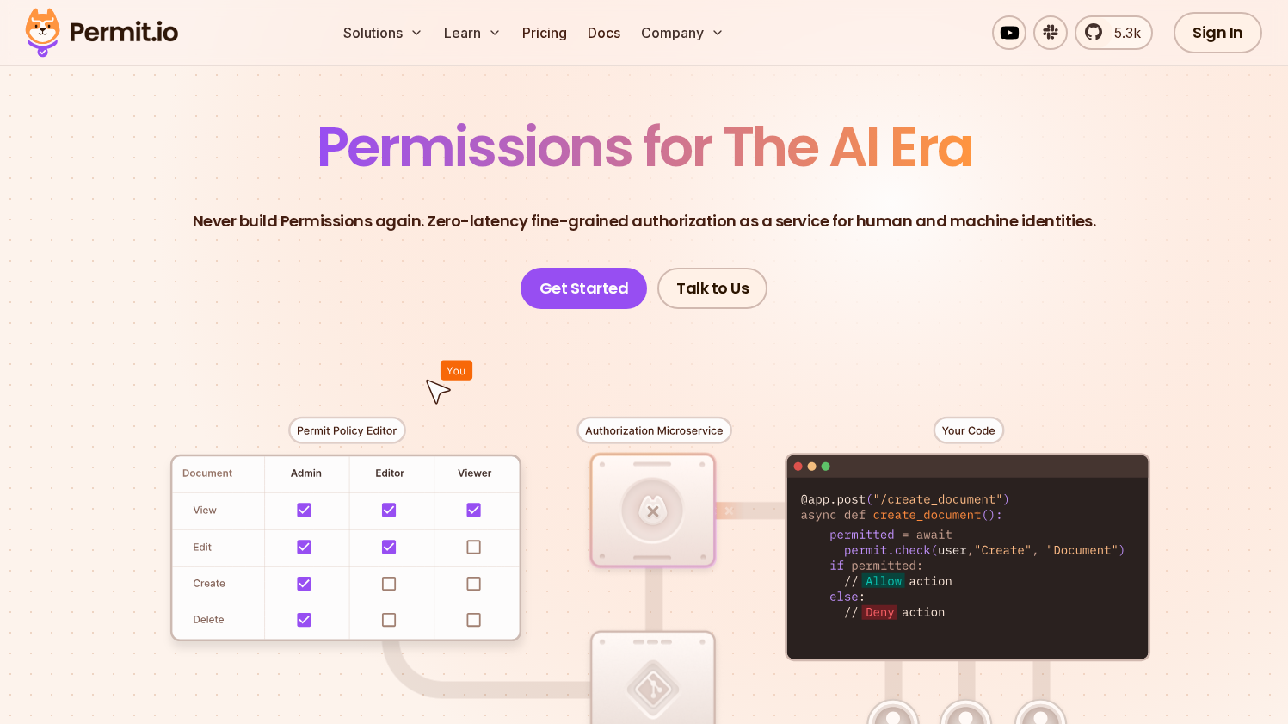 This screenshot has width=1288, height=724. Describe the element at coordinates (682, 33) in the screenshot. I see `button: Company` at that location.